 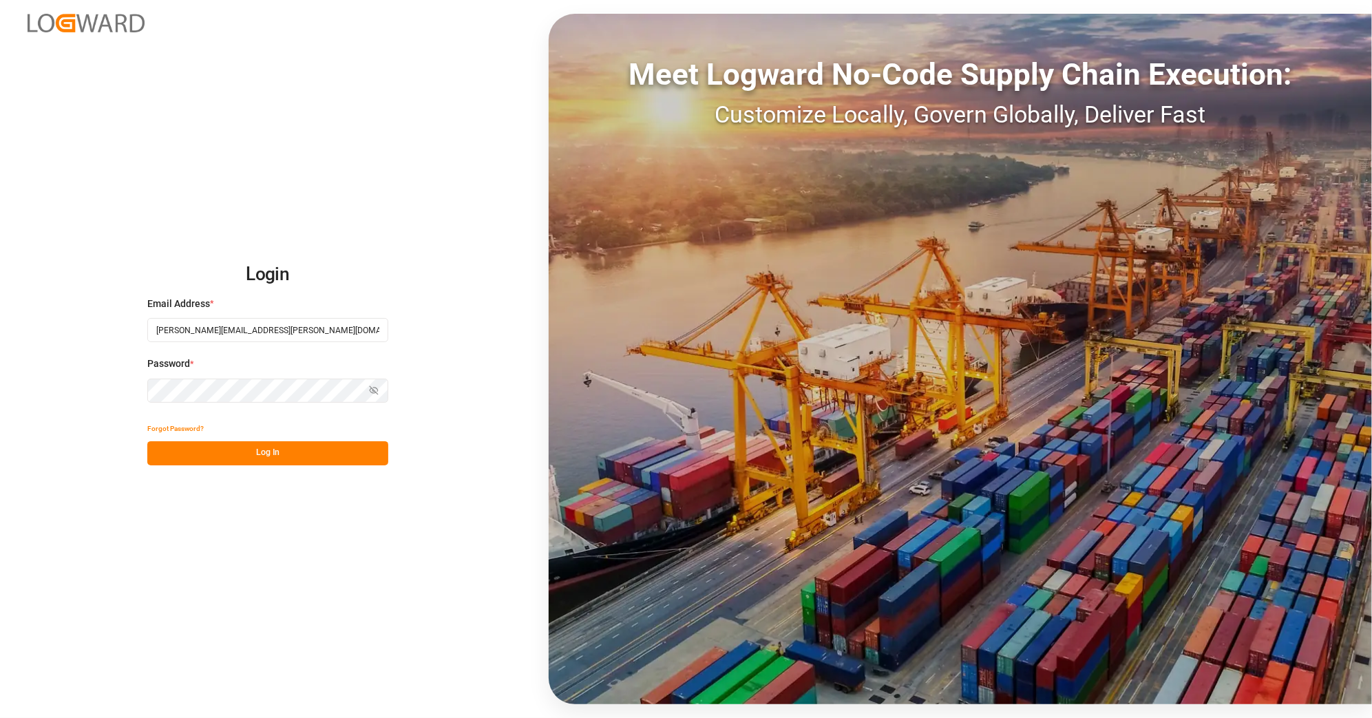 What do you see at coordinates (960, 114) in the screenshot?
I see `div: Customize Locally, Govern Globally, Deliver Fast` at bounding box center [960, 114].